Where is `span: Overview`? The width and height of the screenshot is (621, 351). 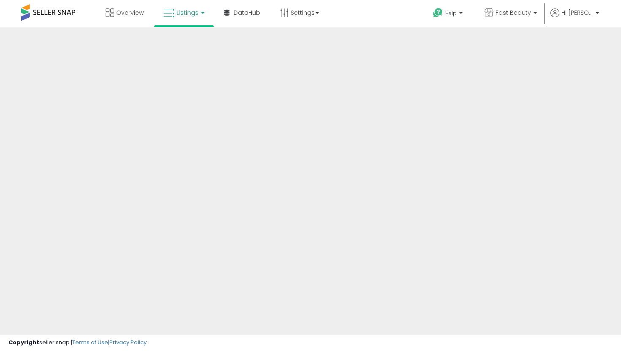
span: Overview is located at coordinates (130, 13).